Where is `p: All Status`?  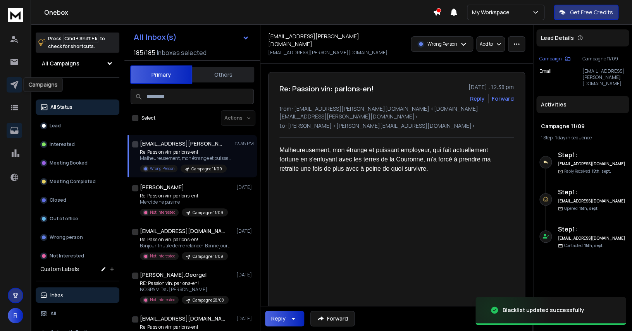
p: All Status is located at coordinates (61, 107).